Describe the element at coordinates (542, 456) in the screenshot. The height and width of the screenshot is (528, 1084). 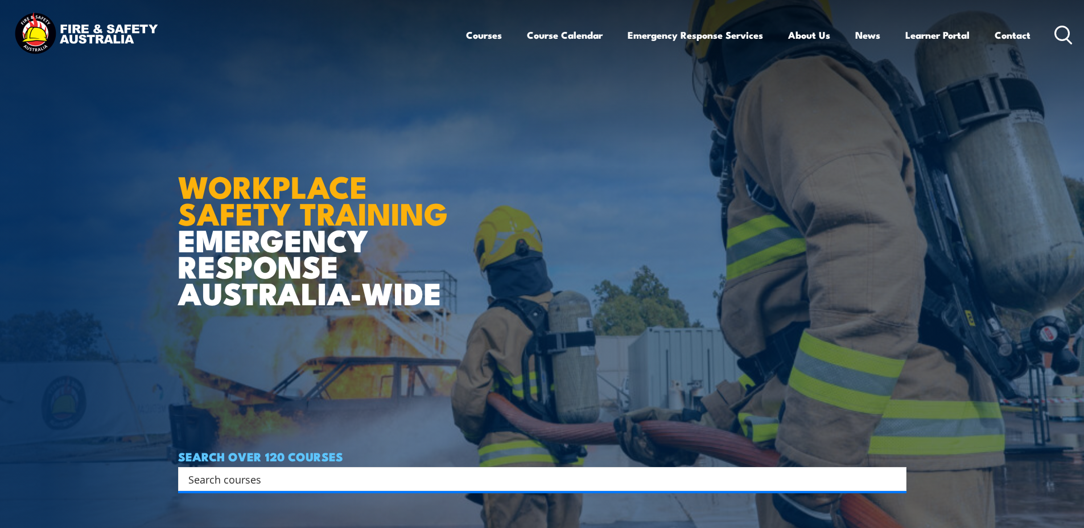
I see `h4: SEARCH OVER 120 COURSES` at that location.